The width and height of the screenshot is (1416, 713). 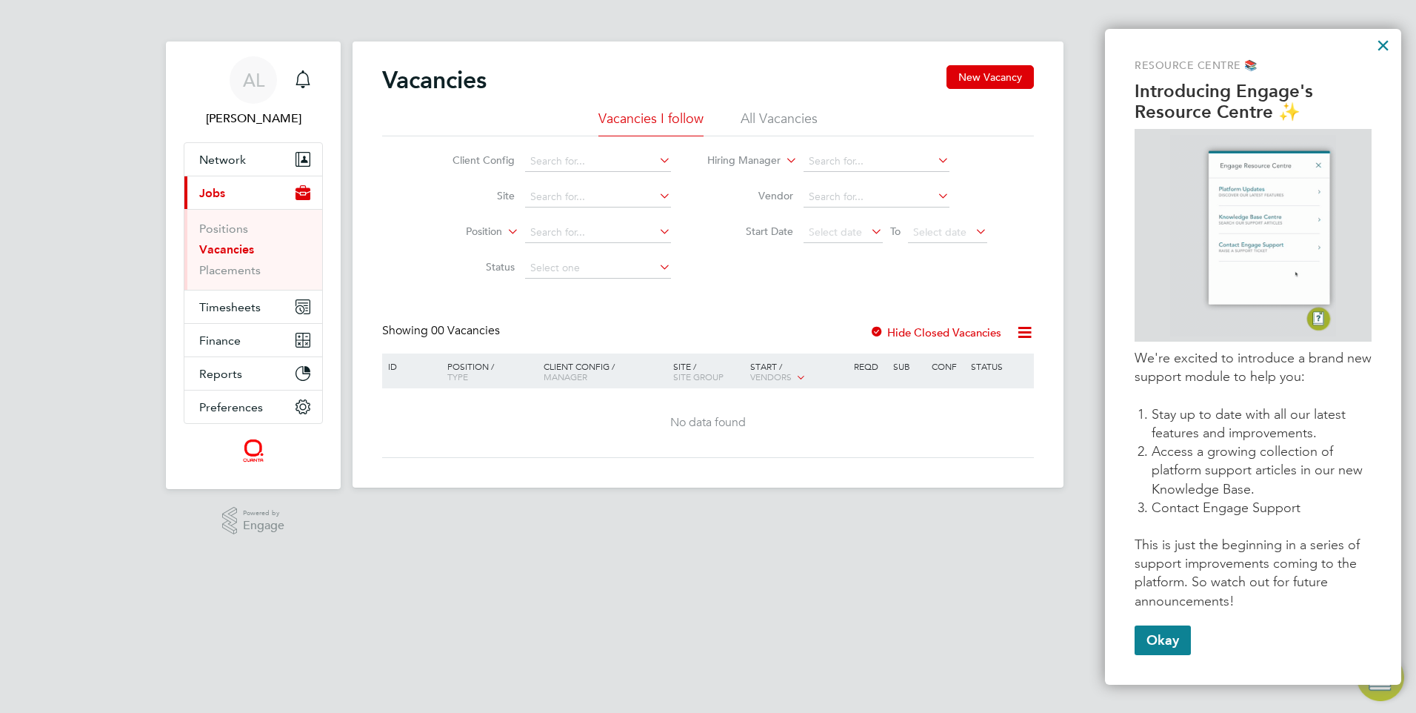 What do you see at coordinates (253, 450) in the screenshot?
I see `img: quantacontracts-logo-retina.png` at bounding box center [253, 450].